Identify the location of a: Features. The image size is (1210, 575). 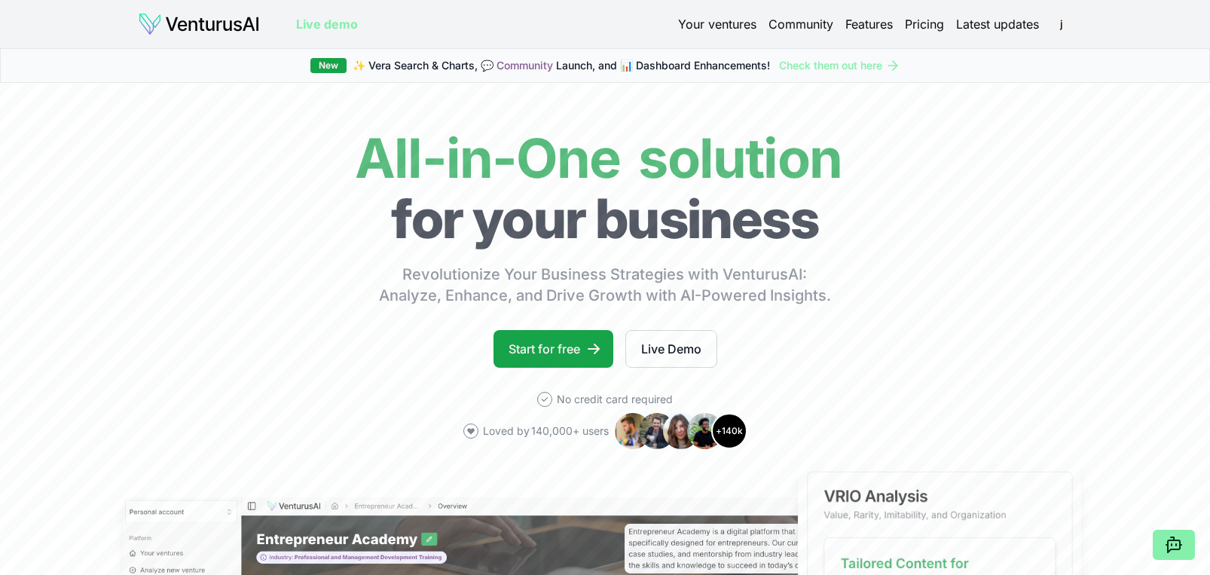
(868, 24).